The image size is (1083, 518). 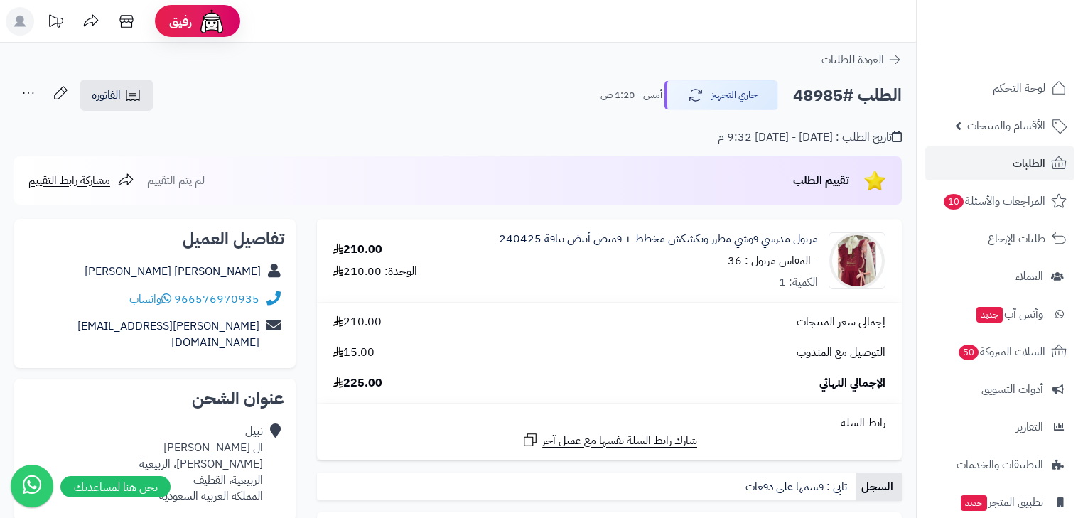 What do you see at coordinates (969, 353) in the screenshot?
I see `span: 50` at bounding box center [969, 353].